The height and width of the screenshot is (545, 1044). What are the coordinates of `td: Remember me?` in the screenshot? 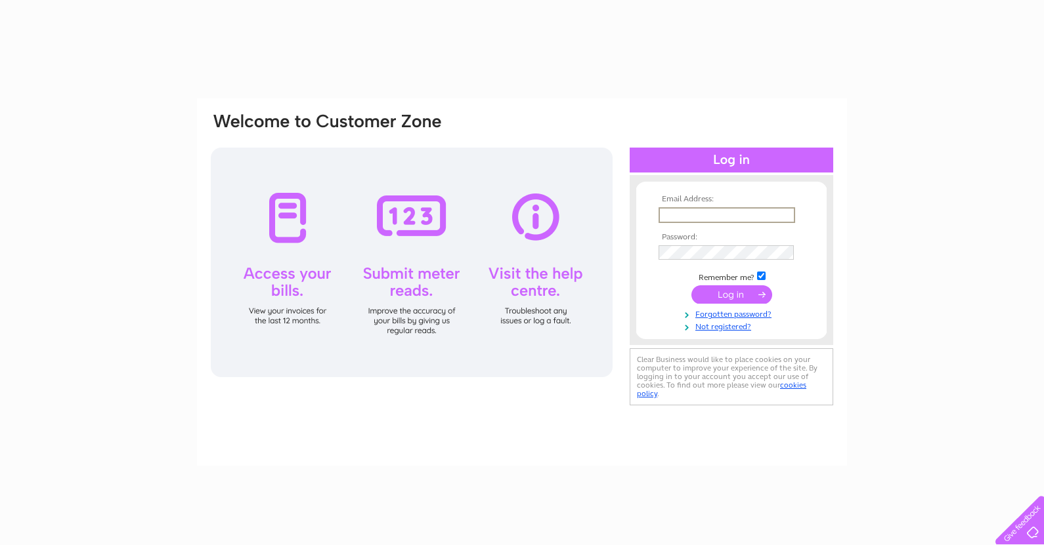 It's located at (731, 276).